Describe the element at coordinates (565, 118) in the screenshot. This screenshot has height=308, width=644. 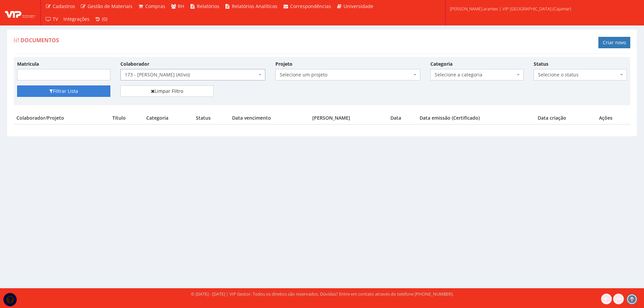
I see `th: Data criação` at that location.